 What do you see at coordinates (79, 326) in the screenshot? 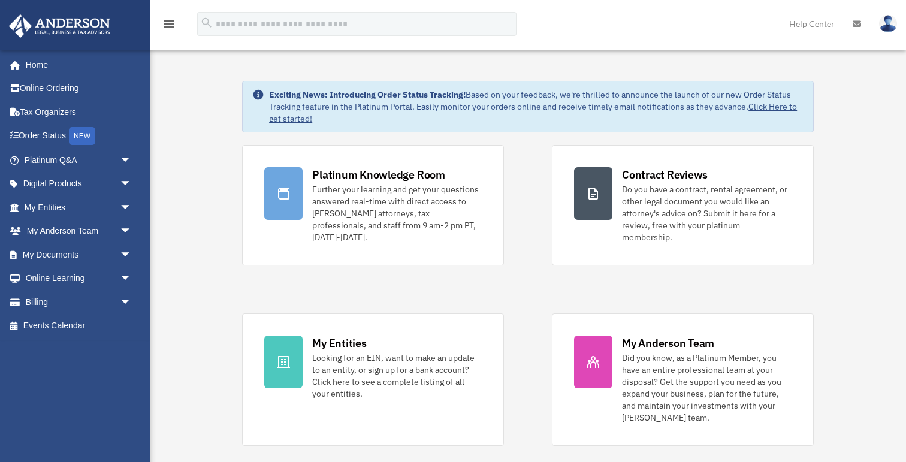
I see `a: Events Calendar` at bounding box center [79, 326].